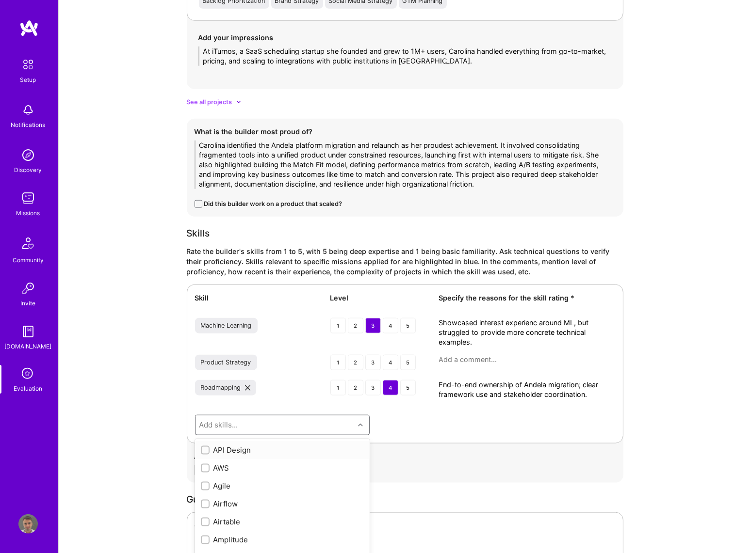 Image resolution: width=751 pixels, height=553 pixels. What do you see at coordinates (405, 102) in the screenshot?
I see `div: See all projects` at bounding box center [405, 102].